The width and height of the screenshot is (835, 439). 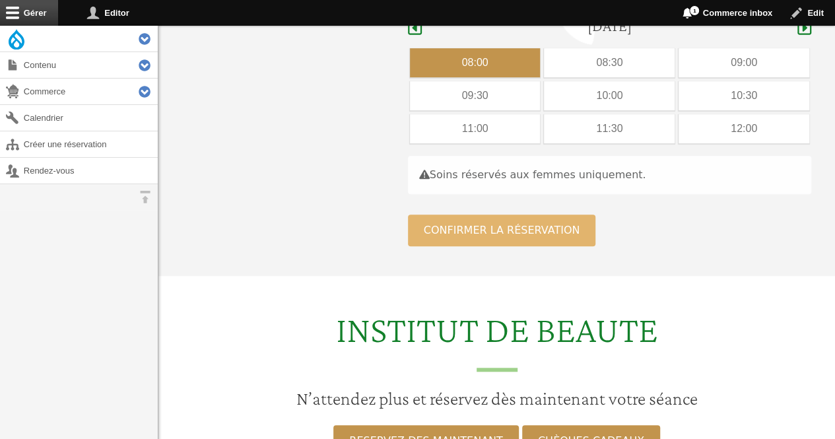 I want to click on div: 11:30, so click(x=609, y=129).